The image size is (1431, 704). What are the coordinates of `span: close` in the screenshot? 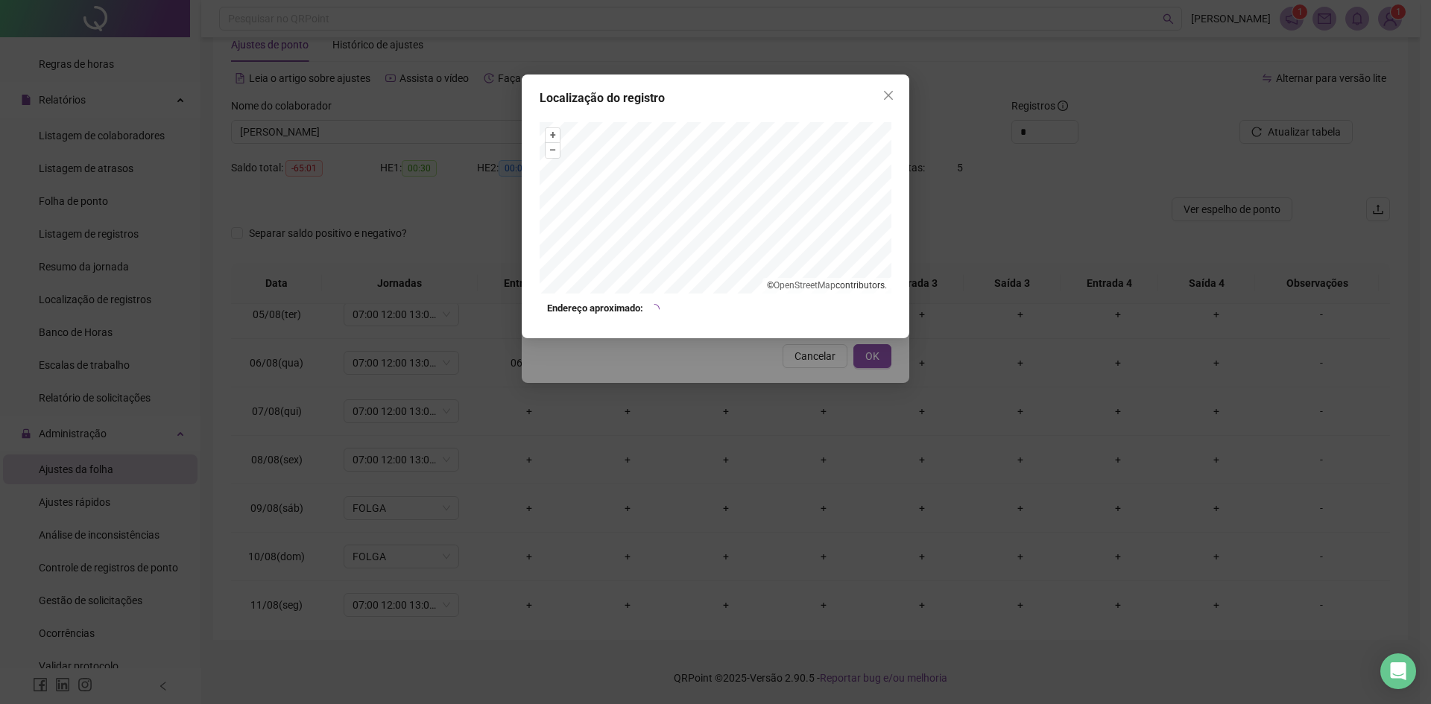 It's located at (888, 95).